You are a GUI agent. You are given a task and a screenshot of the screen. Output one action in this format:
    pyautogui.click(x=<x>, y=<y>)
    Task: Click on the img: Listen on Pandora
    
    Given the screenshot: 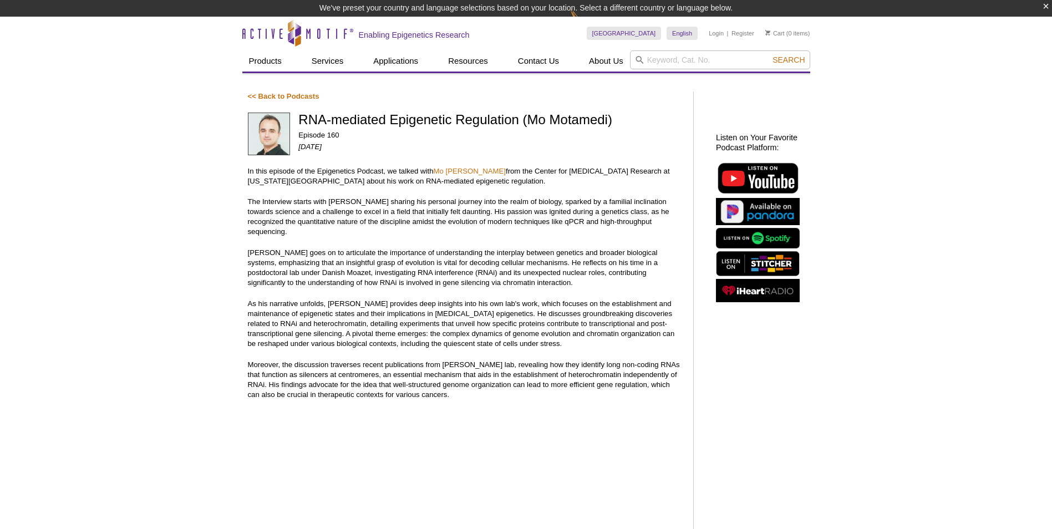 What is the action you would take?
    pyautogui.click(x=758, y=211)
    